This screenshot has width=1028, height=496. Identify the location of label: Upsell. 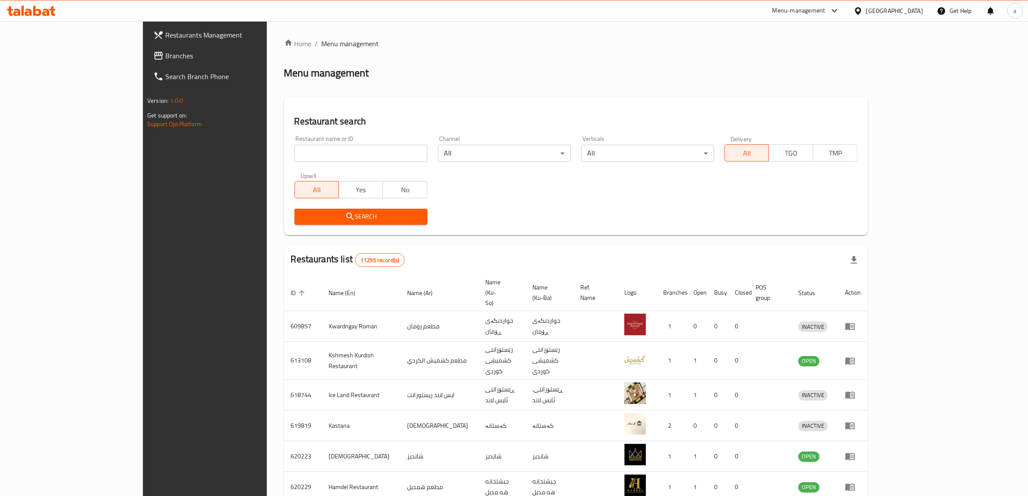
(308, 175).